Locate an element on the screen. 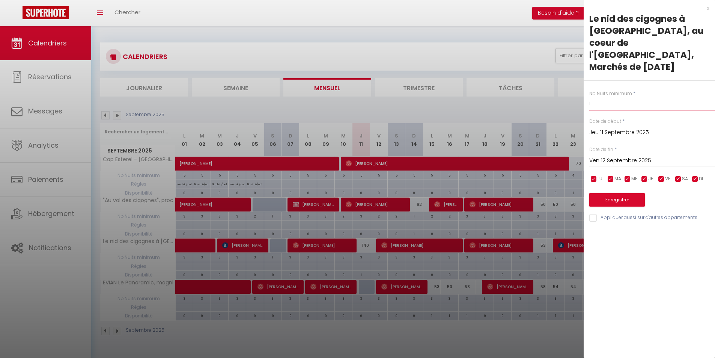 The image size is (715, 358). span: JE is located at coordinates (651, 179).